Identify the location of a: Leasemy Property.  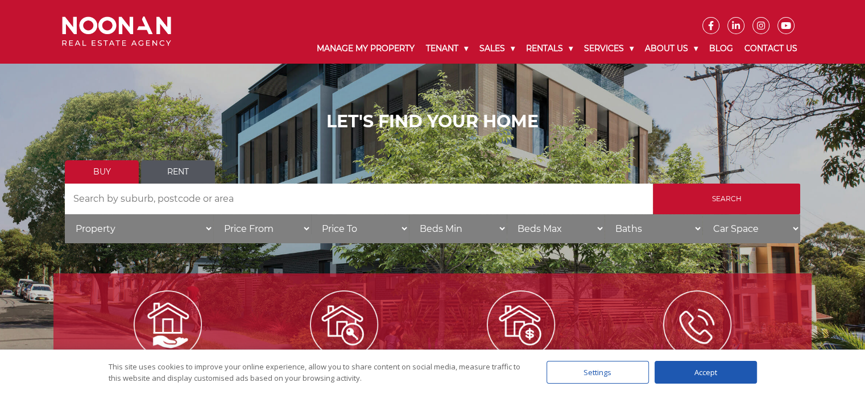
(344, 354).